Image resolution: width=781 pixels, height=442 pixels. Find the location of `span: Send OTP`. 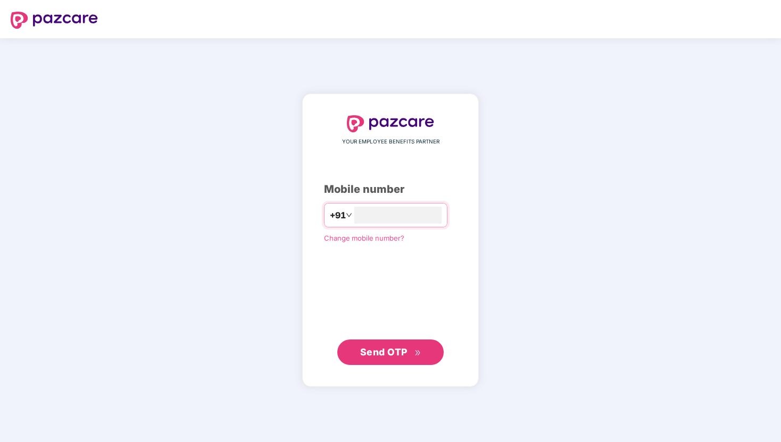

span: Send OTP is located at coordinates (383, 352).